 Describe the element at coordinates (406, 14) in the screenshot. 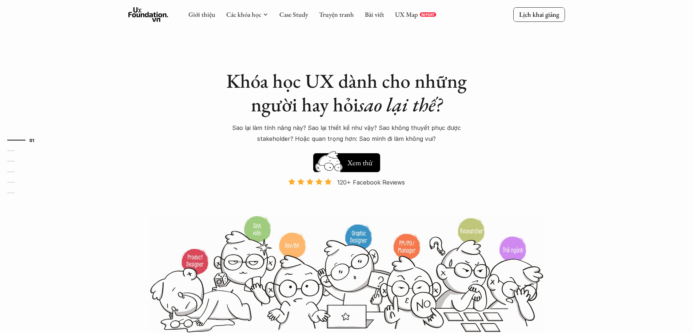

I see `a: UX Map` at that location.